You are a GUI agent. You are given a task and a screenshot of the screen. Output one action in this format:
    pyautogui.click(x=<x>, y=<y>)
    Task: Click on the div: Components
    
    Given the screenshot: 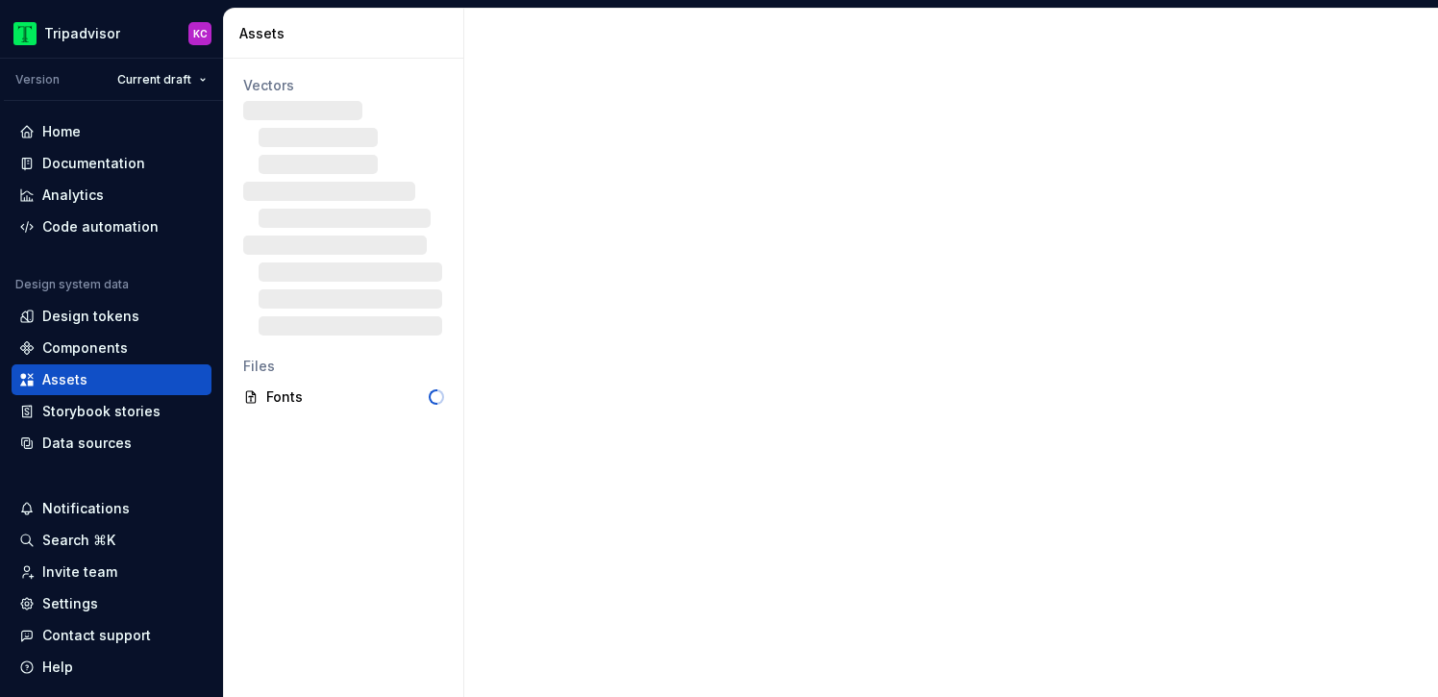 What is the action you would take?
    pyautogui.click(x=85, y=348)
    